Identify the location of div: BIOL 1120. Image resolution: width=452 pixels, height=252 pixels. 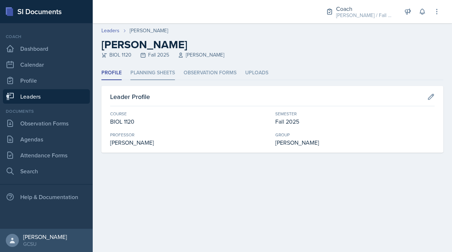
(190, 121).